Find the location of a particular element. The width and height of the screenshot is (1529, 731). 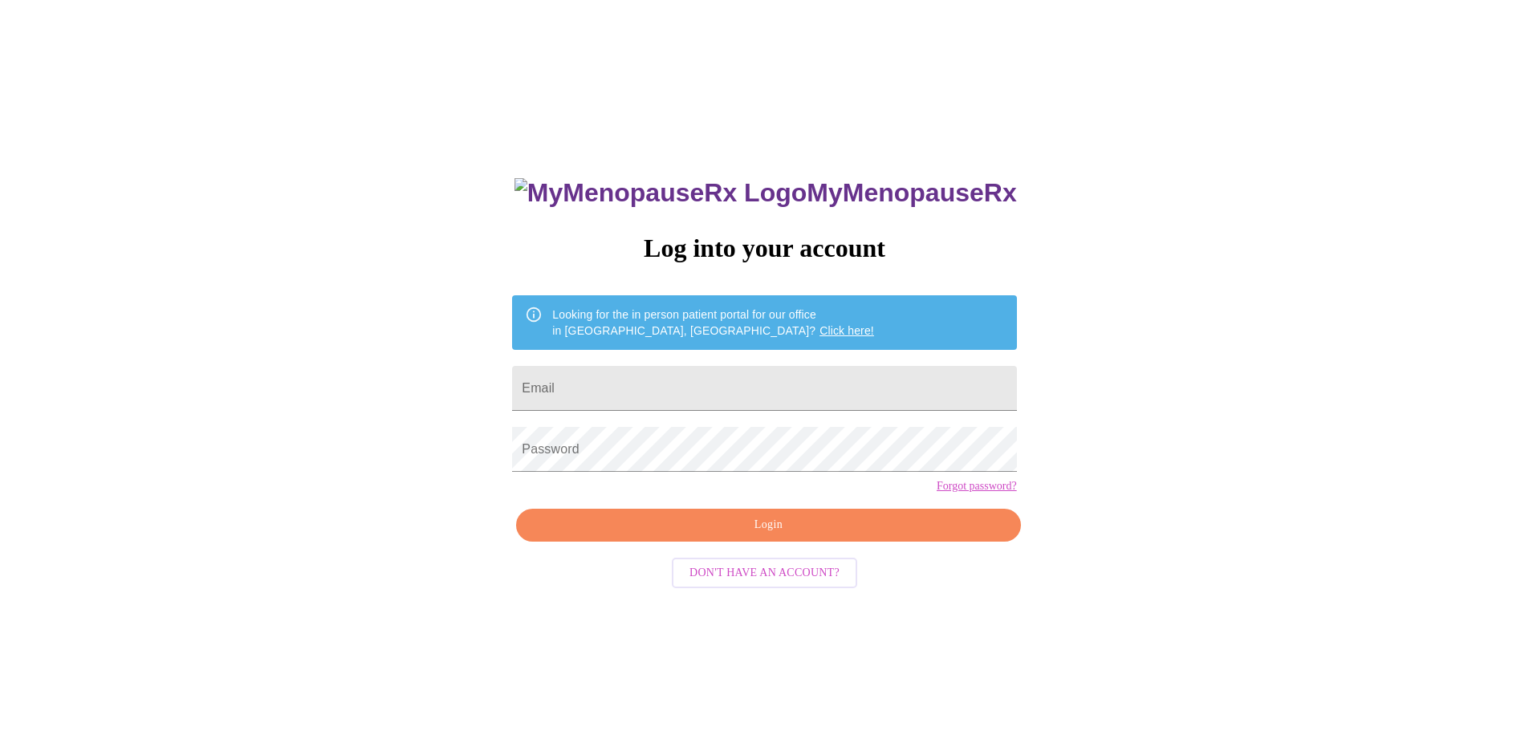

button: Don't have an account? is located at coordinates (764, 573).